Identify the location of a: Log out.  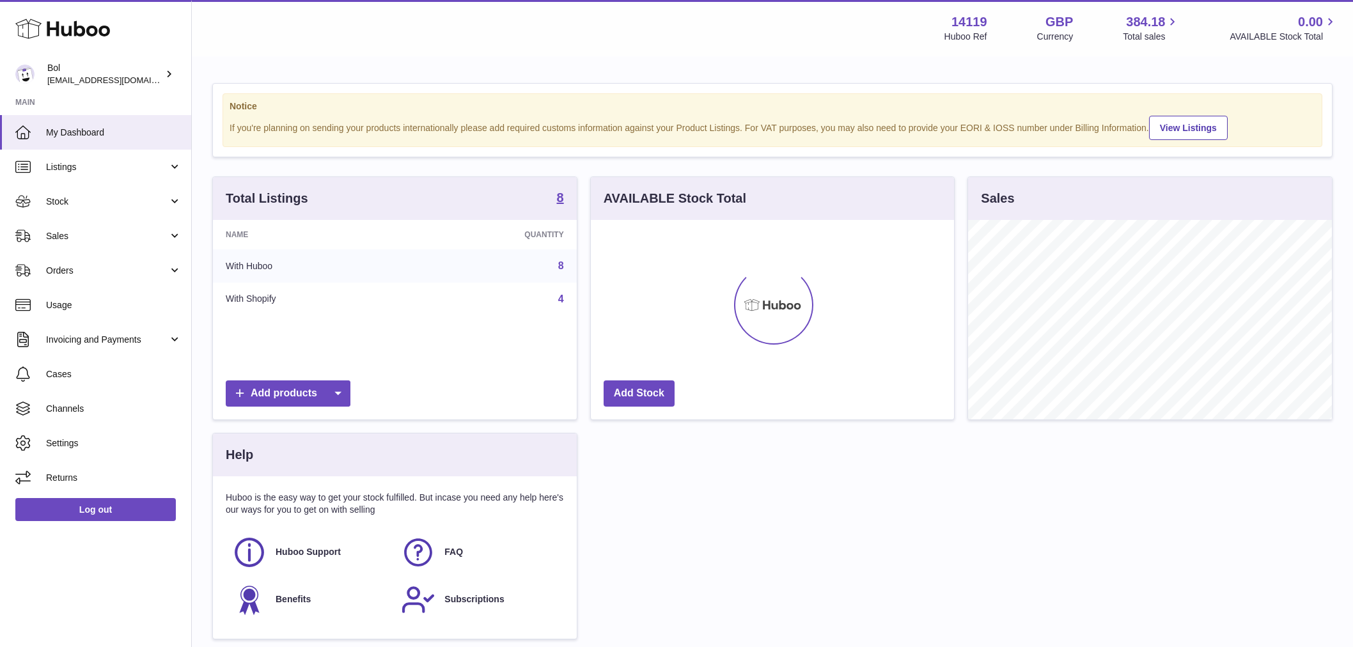
(95, 510).